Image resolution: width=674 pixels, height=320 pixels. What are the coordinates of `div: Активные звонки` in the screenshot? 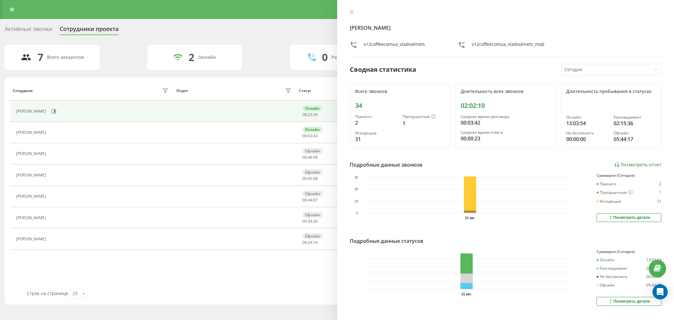 It's located at (28, 30).